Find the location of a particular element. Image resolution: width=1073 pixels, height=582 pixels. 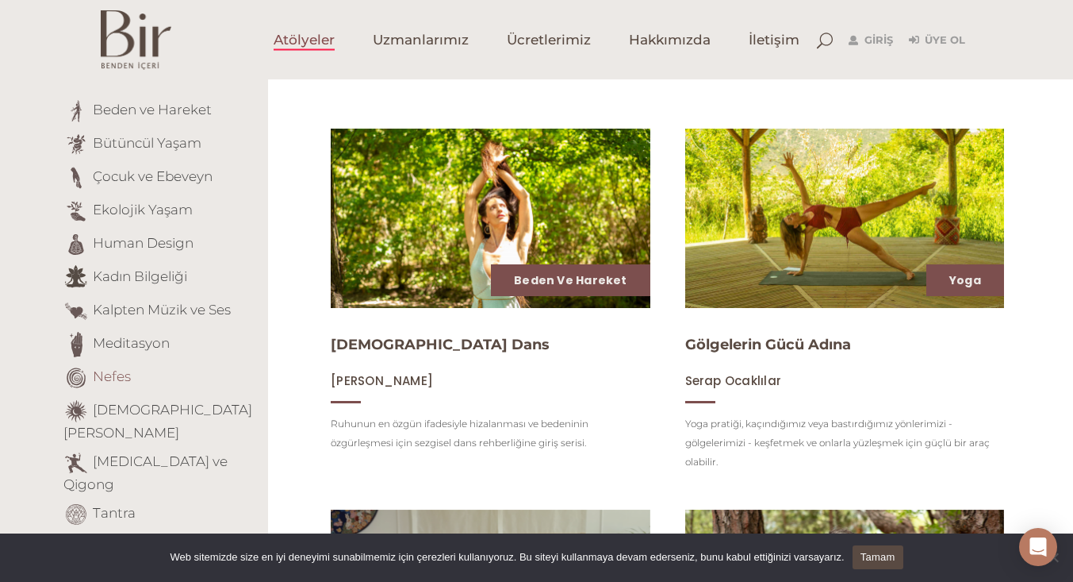

a: Üye Ol is located at coordinates (937, 40).